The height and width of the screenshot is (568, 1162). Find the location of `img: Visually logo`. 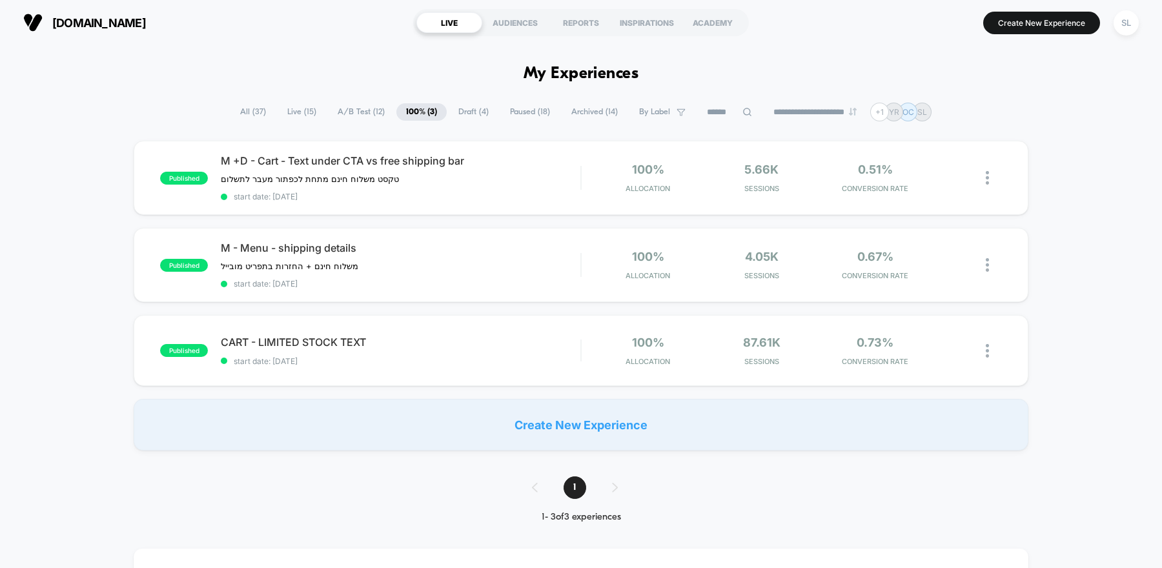

img: Visually logo is located at coordinates (33, 23).